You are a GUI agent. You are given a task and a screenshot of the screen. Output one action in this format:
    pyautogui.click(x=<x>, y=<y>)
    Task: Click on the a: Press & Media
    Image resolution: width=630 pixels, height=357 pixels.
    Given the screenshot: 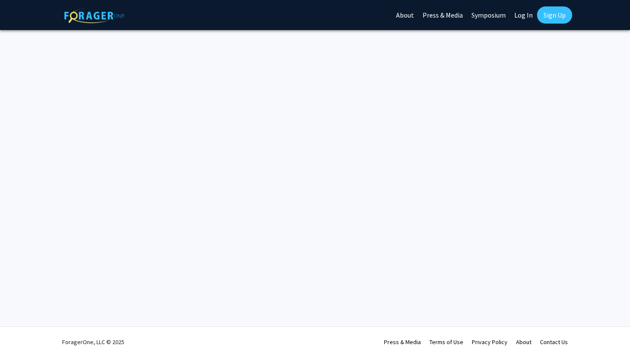 What is the action you would take?
    pyautogui.click(x=403, y=342)
    